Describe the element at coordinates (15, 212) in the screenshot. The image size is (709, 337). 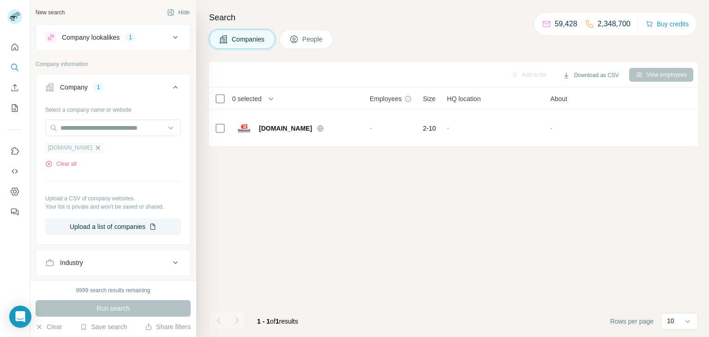
I see `button: Feedback` at that location.